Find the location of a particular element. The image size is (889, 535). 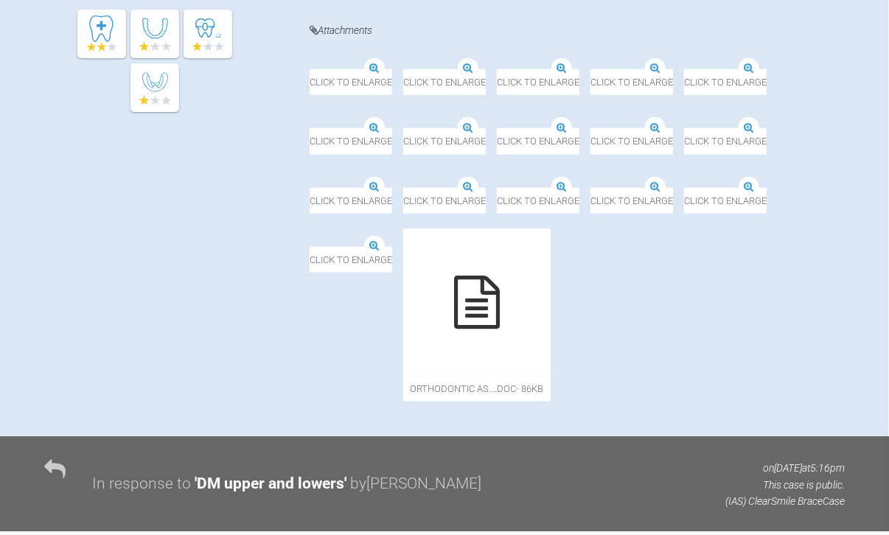

p: This case is public. is located at coordinates (785, 485).